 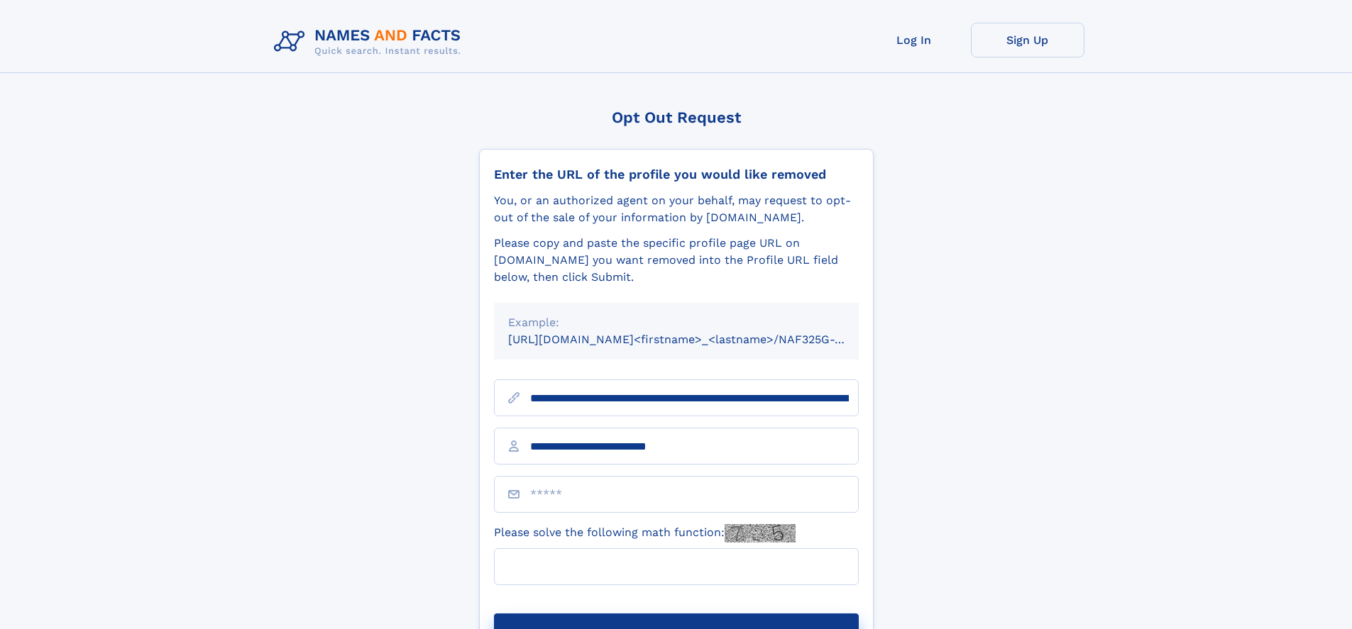 I want to click on div: Enter the URL of the profile you would like removed, so click(x=676, y=175).